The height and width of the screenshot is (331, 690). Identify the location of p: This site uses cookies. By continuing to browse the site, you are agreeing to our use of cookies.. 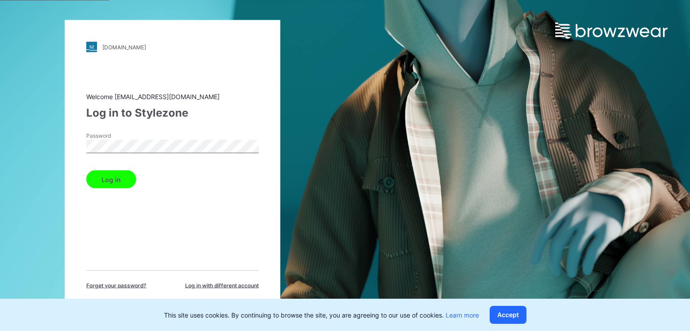
(321, 315).